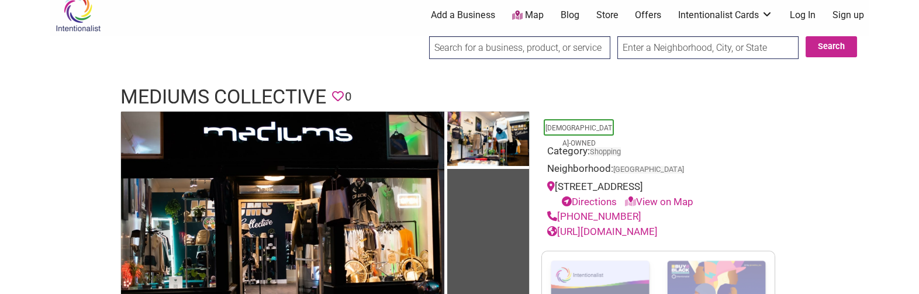  What do you see at coordinates (725, 15) in the screenshot?
I see `li: Intentionalist Cards` at bounding box center [725, 15].